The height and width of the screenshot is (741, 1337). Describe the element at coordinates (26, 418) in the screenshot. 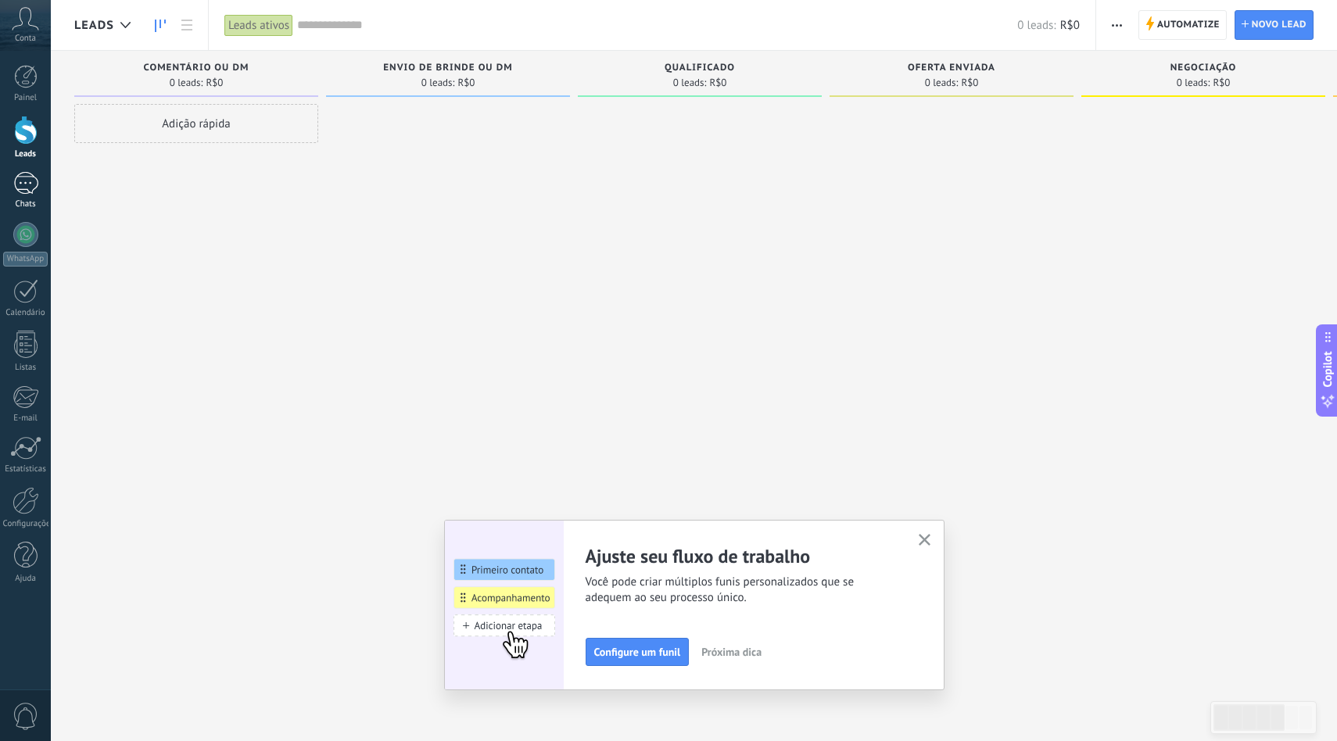

I see `div: E-mail` at that location.